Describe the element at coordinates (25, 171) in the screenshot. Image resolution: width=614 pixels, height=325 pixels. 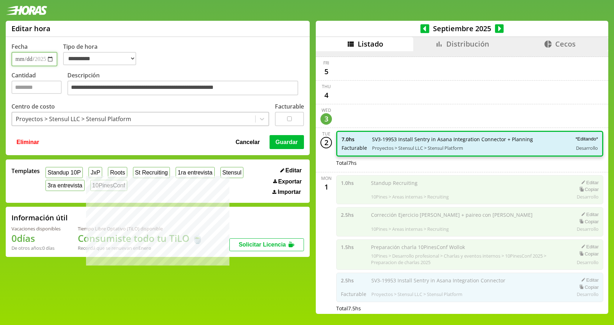
I see `span: Templates` at that location.